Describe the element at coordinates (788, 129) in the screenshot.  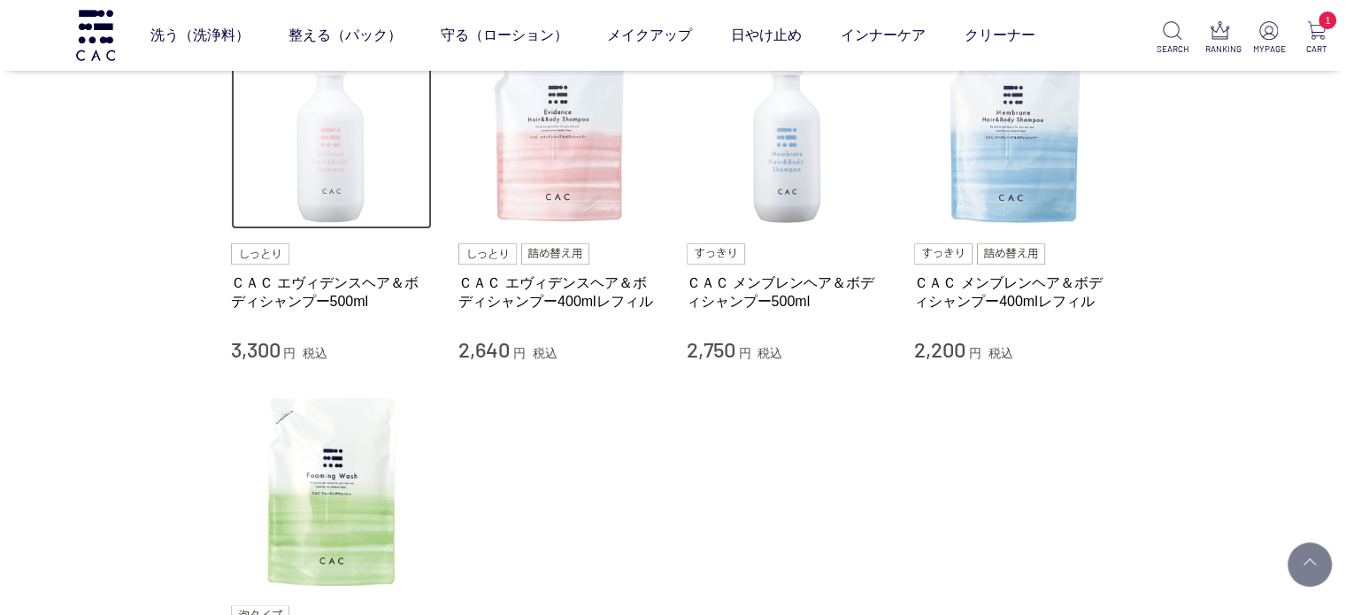
I see `img: ＣＡＣ メンブレンヘア＆ボディシャンプー500ml` at that location.